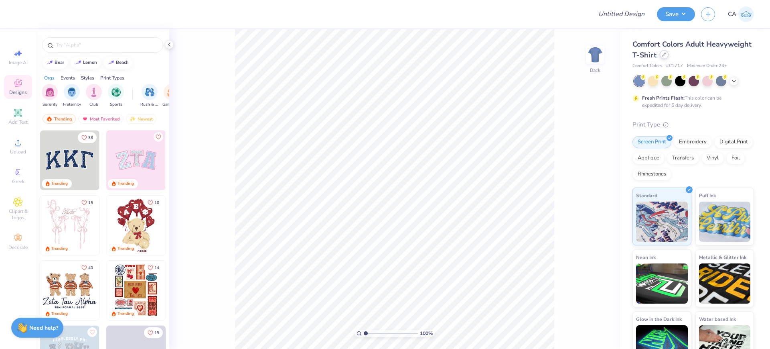 The width and height of the screenshot is (770, 349). I want to click on span: Clipart & logos, so click(18, 214).